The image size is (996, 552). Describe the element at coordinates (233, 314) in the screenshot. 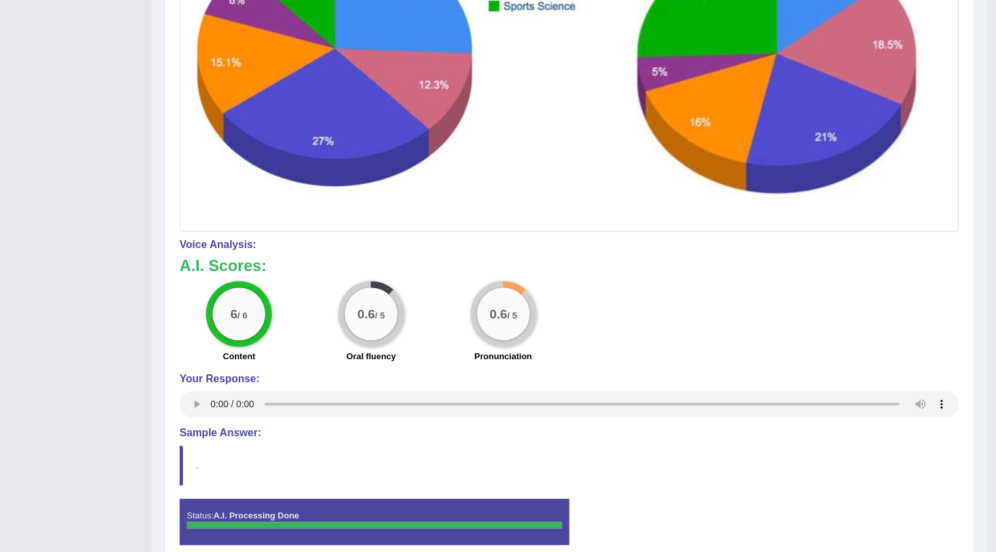

I see `big: 6` at that location.